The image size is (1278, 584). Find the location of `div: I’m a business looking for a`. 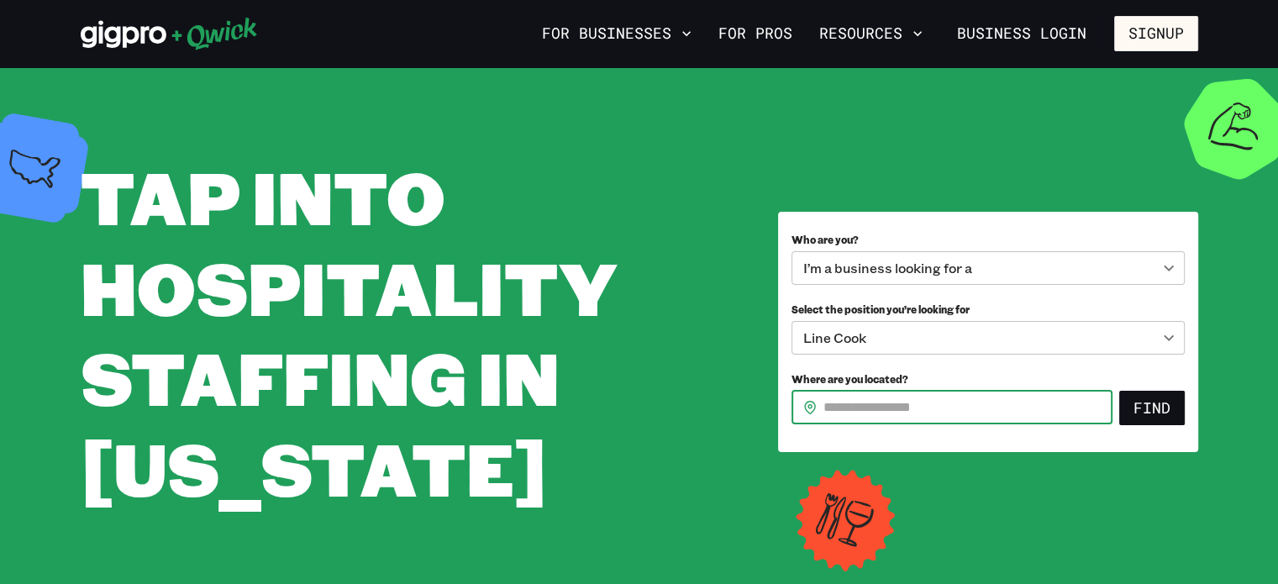

div: I’m a business looking for a is located at coordinates (988, 268).